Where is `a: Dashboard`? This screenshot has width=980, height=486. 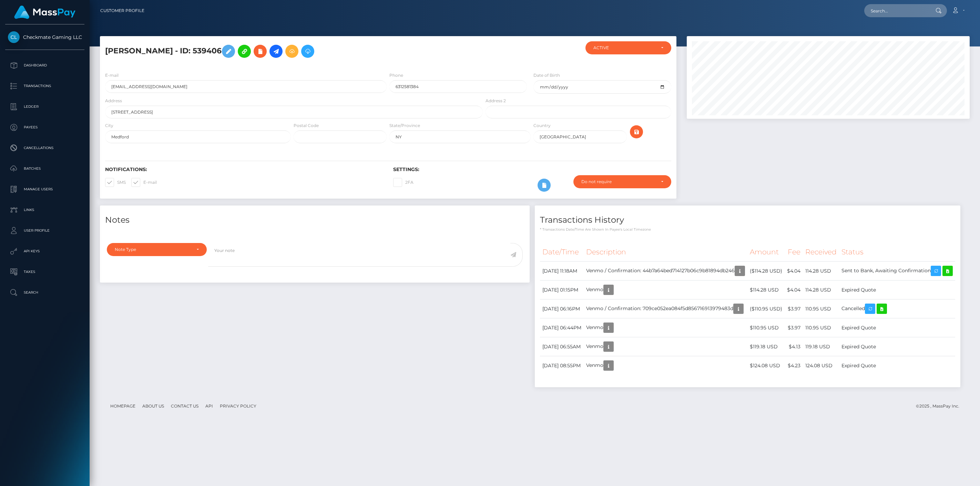
a: Dashboard is located at coordinates (45, 65).